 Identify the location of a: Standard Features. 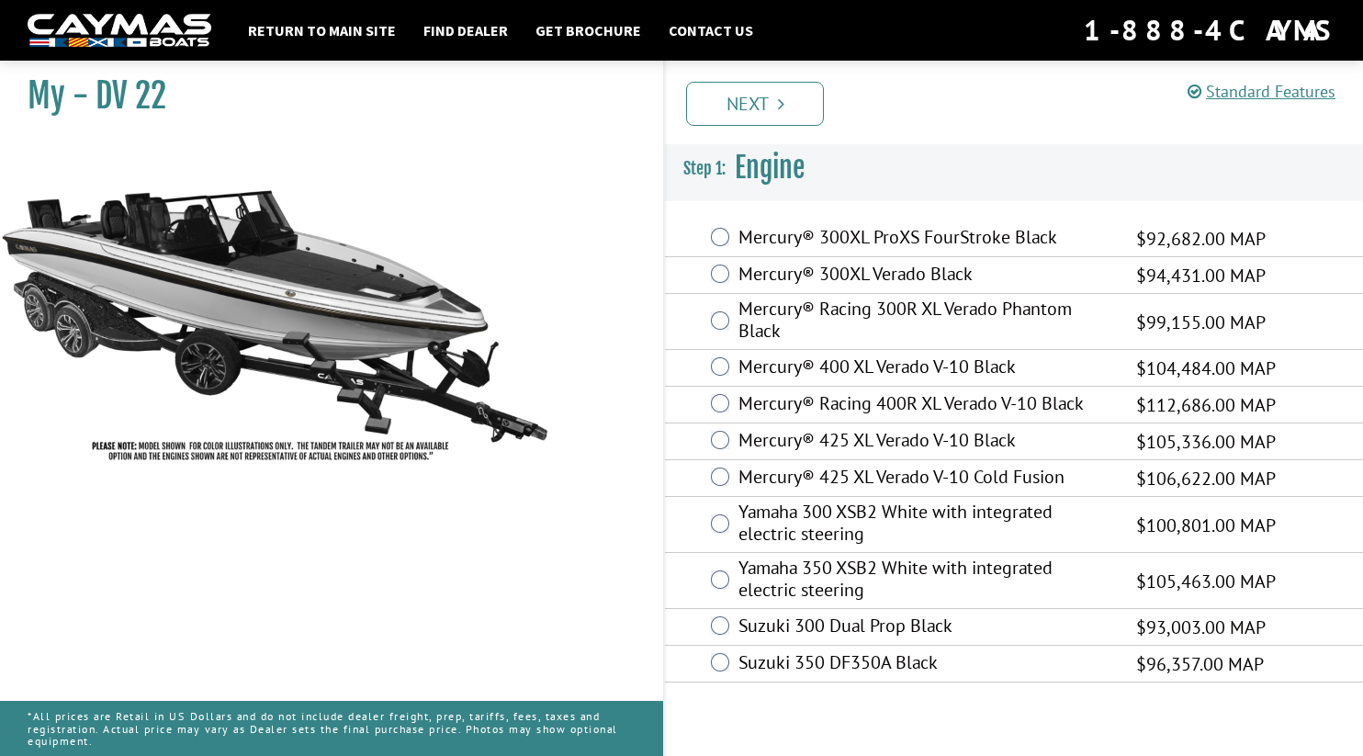
(1261, 91).